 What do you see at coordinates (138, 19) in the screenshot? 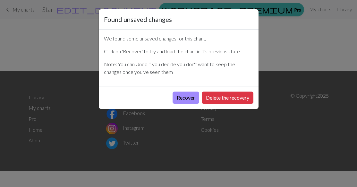
I see `h5: Found unsaved changes` at bounding box center [138, 19].